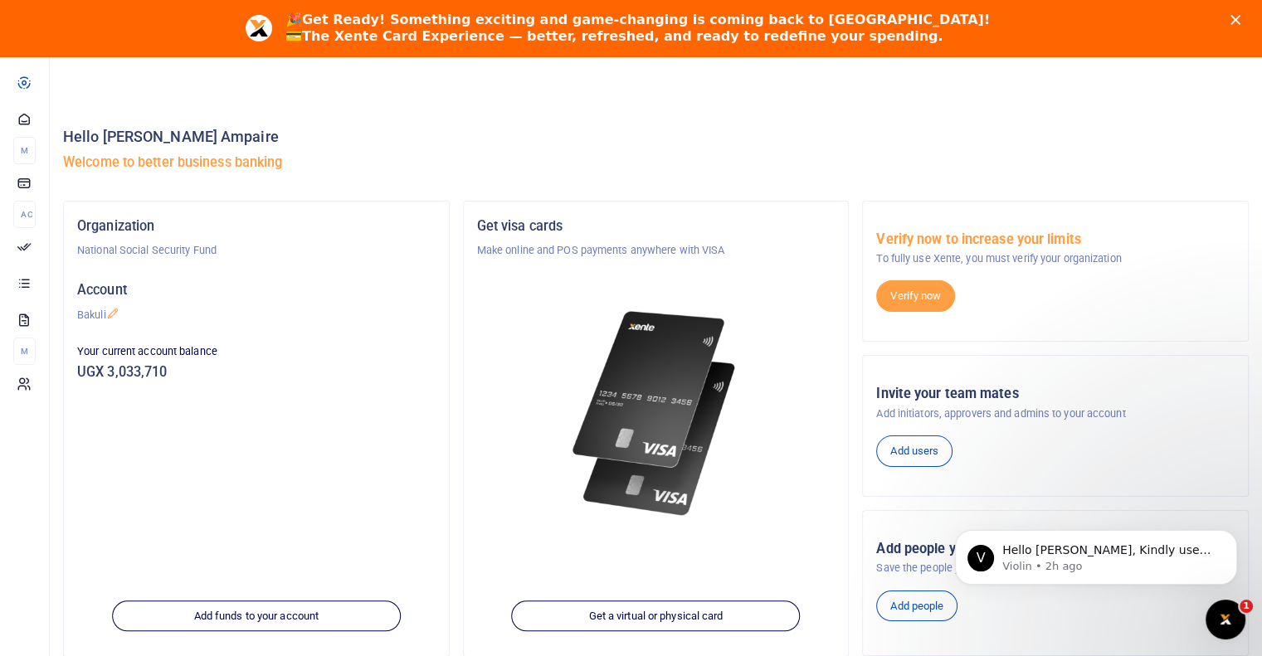 This screenshot has height=656, width=1262. Describe the element at coordinates (166, 62) in the screenshot. I see `div: message notification from Violin, 2h ago. Hello Bruce, Kindly use app@xente.co on google, click l...` at that location.